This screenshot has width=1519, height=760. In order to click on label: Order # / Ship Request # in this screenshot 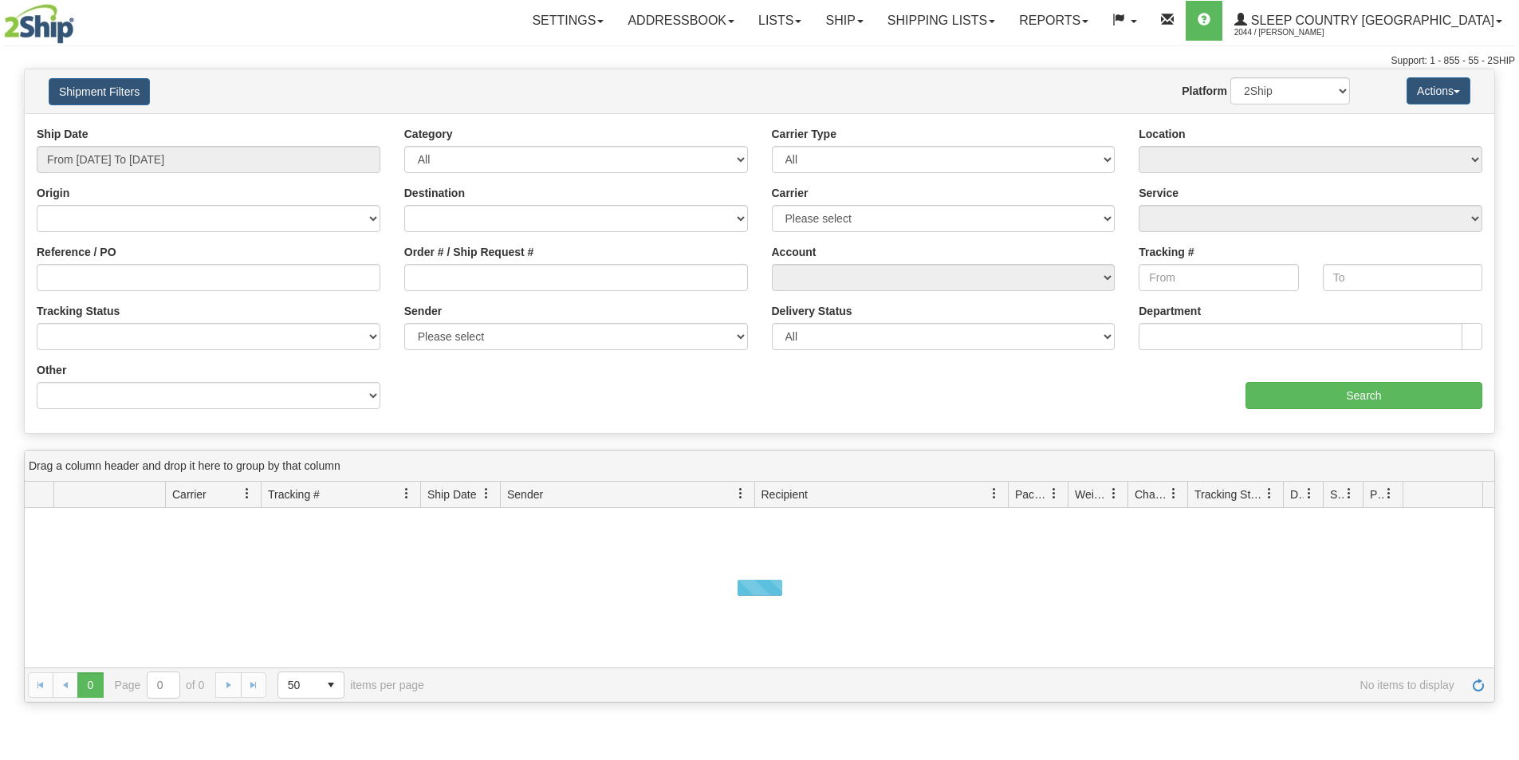, I will do `click(469, 252)`.